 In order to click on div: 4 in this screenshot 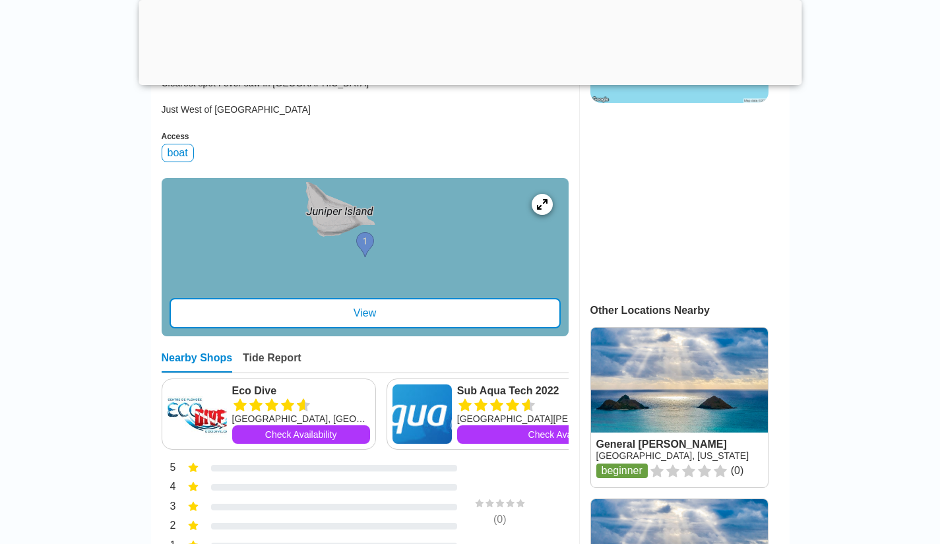, I will do `click(169, 488)`.